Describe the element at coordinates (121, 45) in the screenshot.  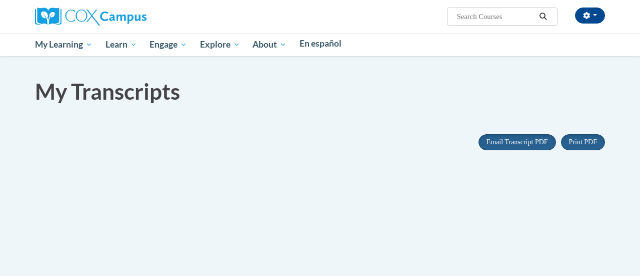
I see `a: Learn` at that location.